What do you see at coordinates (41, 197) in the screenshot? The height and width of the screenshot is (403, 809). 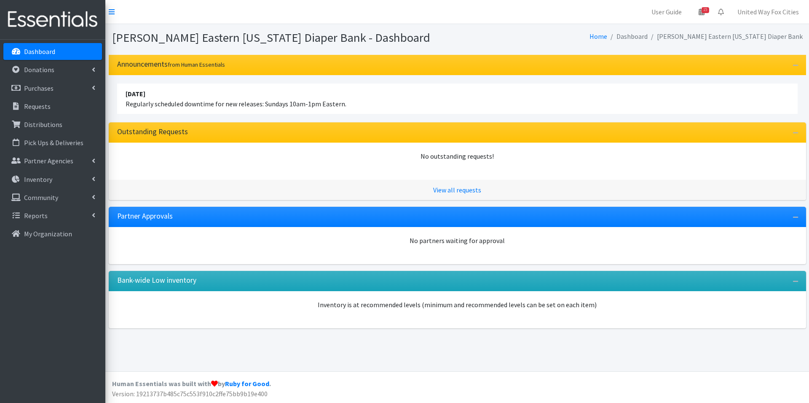 I see `p: Community` at bounding box center [41, 197].